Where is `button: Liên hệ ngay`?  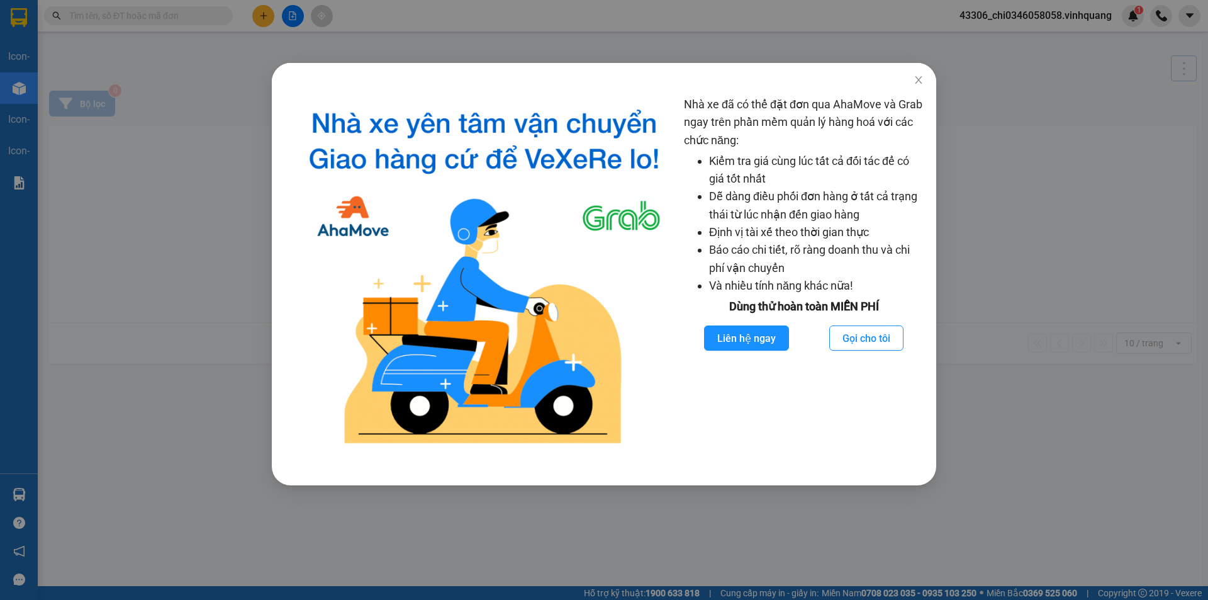 button: Liên hệ ngay is located at coordinates (746, 338).